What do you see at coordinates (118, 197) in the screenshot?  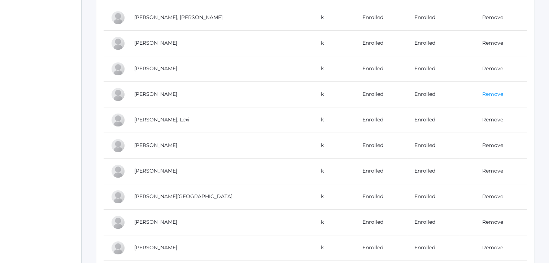 I see `div: Savannah Maurer` at bounding box center [118, 197].